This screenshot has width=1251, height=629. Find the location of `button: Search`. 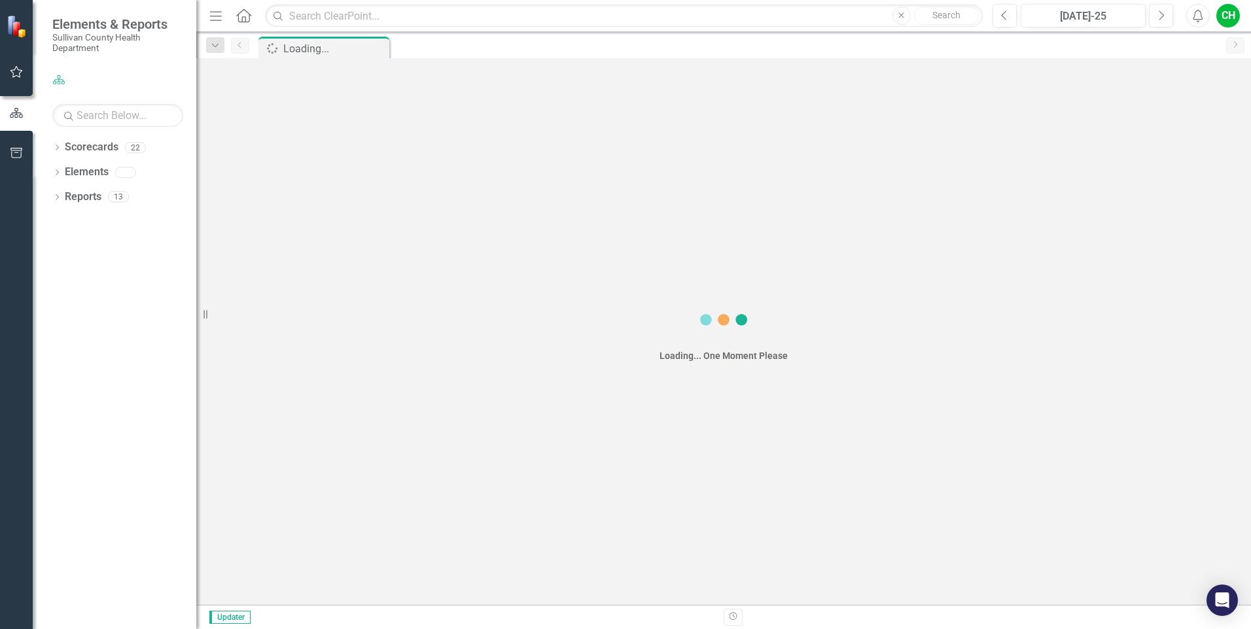

button: Search is located at coordinates (947, 16).